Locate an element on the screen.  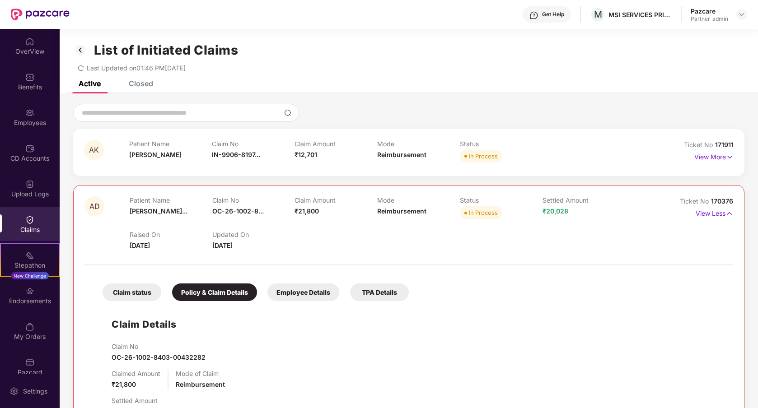
div: New Challenge is located at coordinates (30, 276).